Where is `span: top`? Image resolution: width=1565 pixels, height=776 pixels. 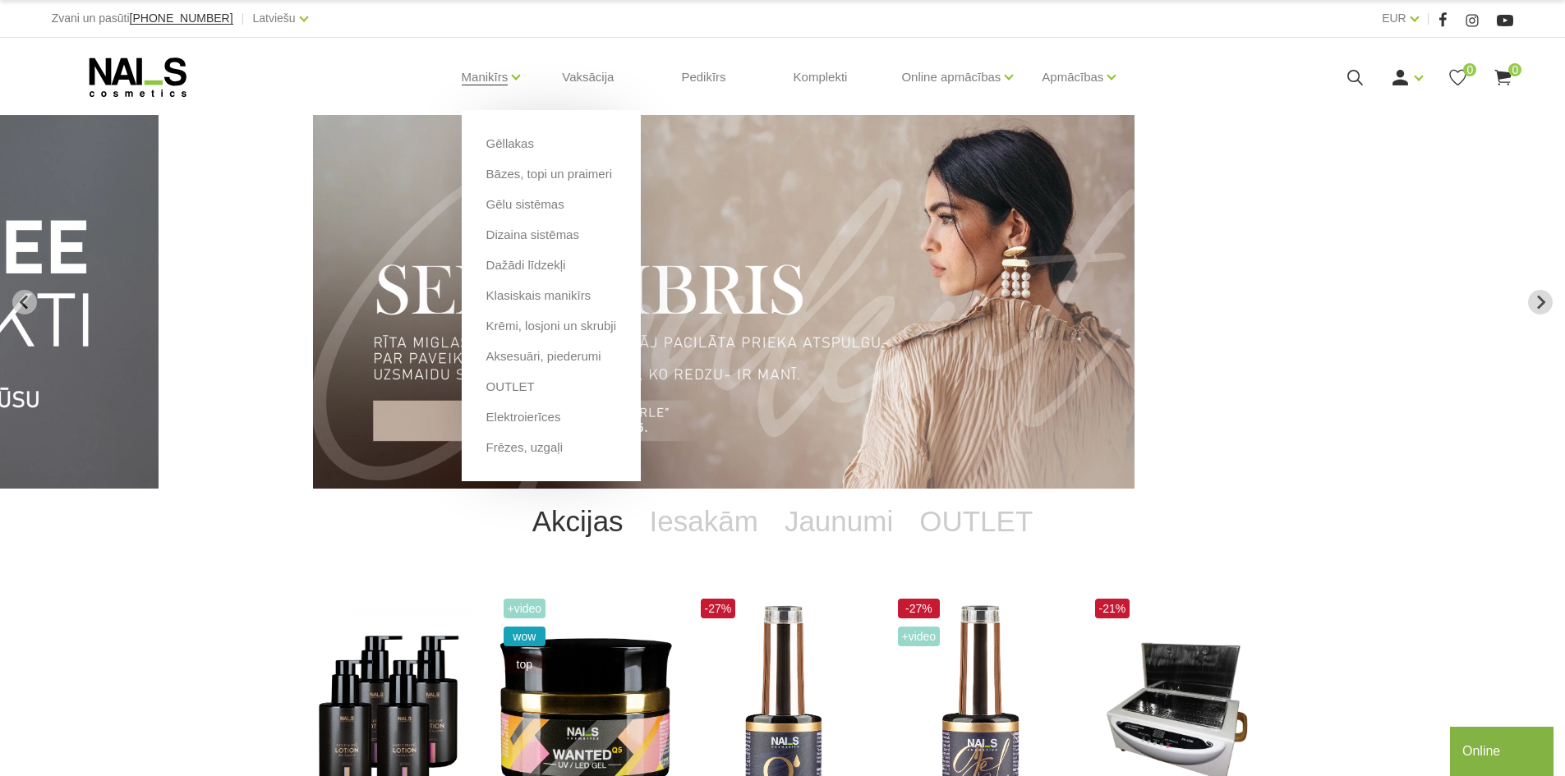
span: top is located at coordinates (525, 665).